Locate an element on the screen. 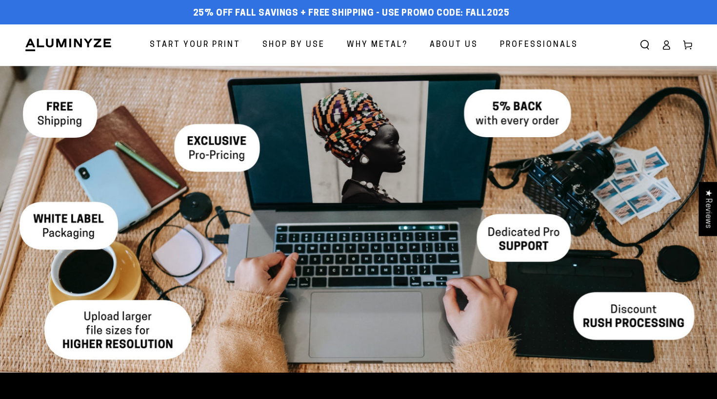  span: Professionals is located at coordinates (539, 45).